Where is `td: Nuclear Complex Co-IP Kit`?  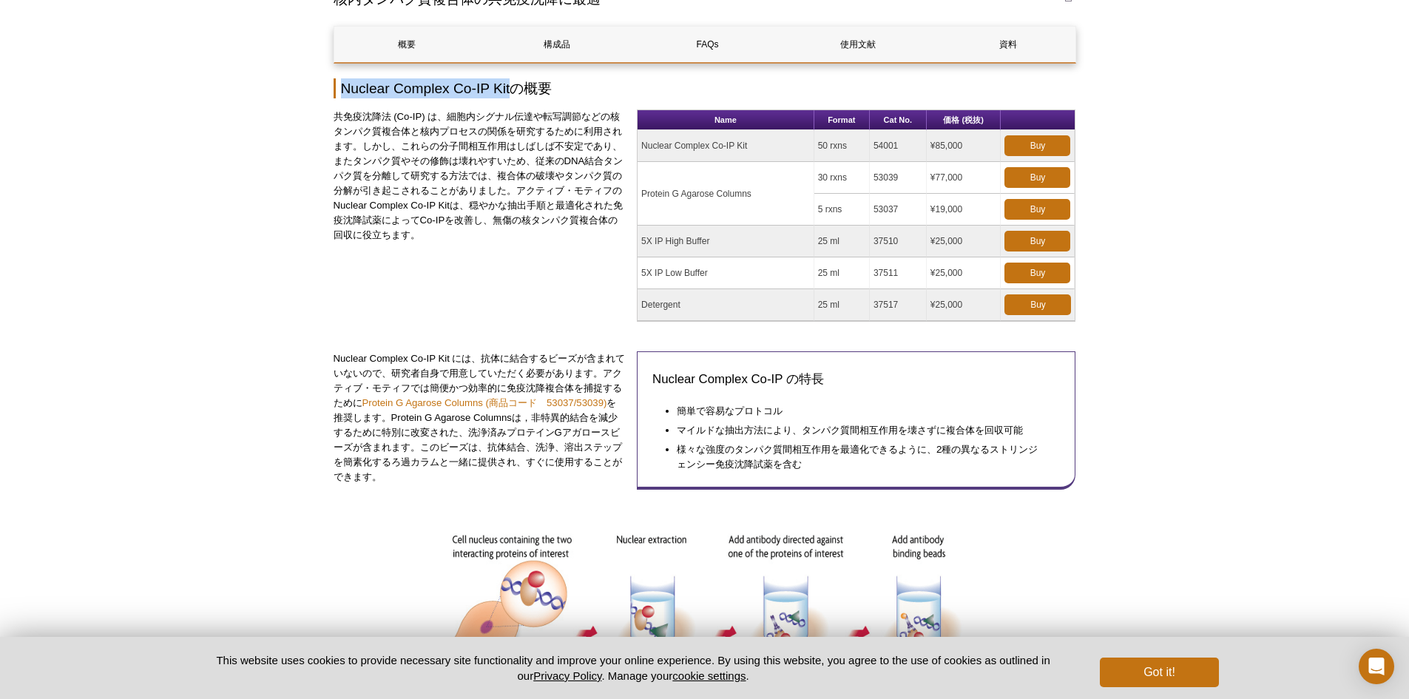
td: Nuclear Complex Co-IP Kit is located at coordinates (726, 146).